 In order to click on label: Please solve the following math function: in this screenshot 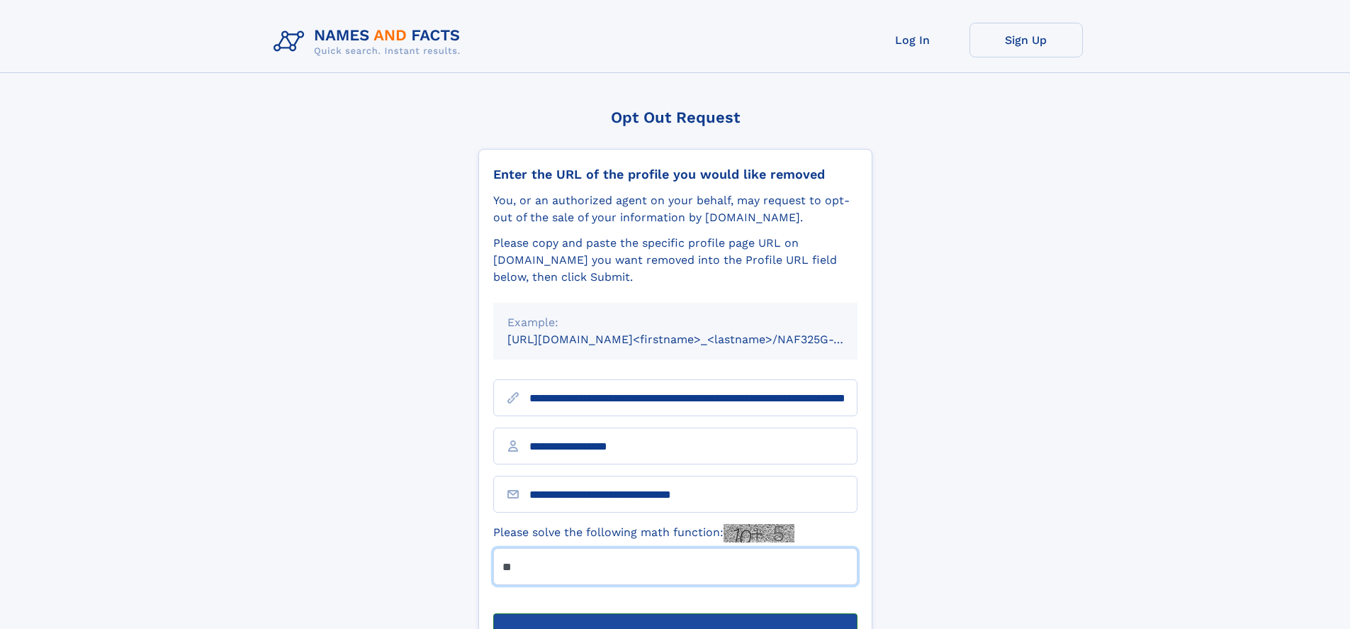, I will do `click(643, 533)`.